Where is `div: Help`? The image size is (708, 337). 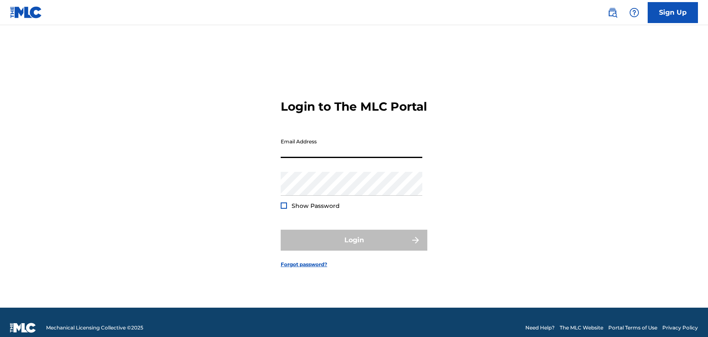
div: Help is located at coordinates (634, 13).